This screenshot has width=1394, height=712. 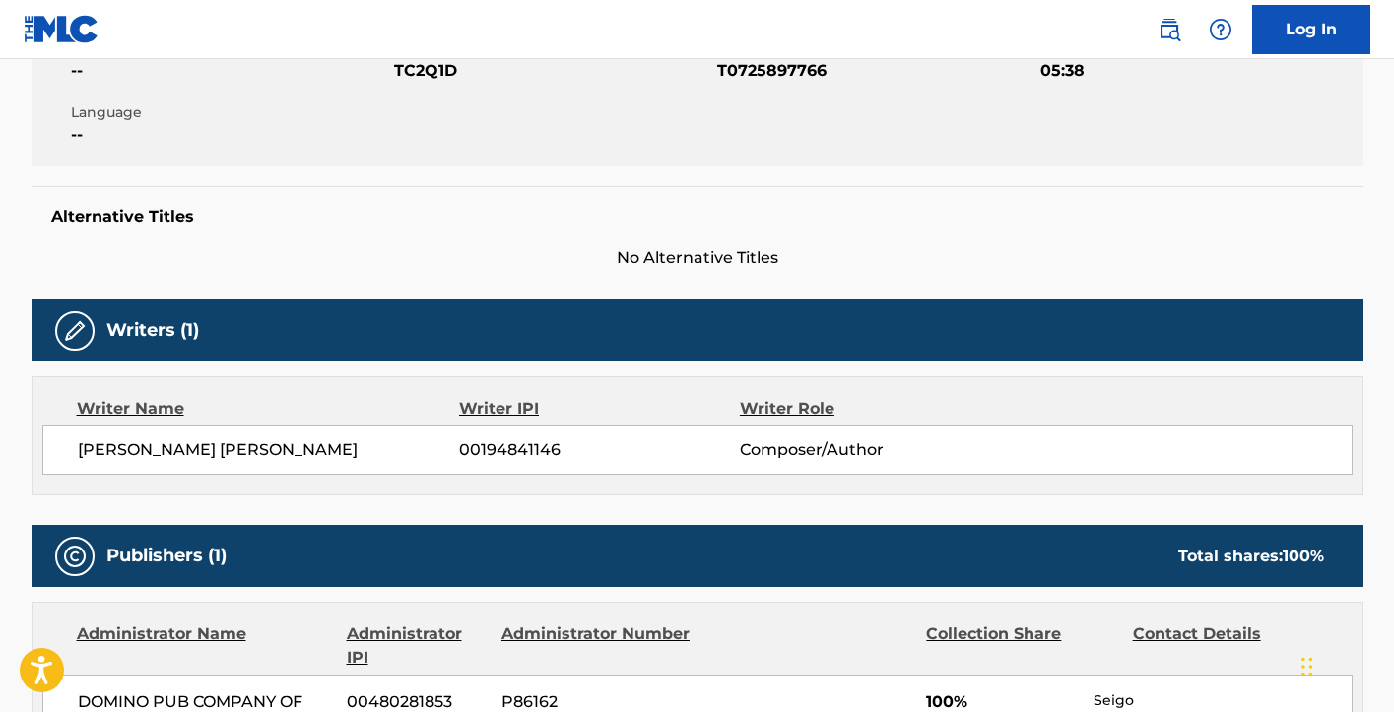 I want to click on span: 100 %, so click(x=1303, y=556).